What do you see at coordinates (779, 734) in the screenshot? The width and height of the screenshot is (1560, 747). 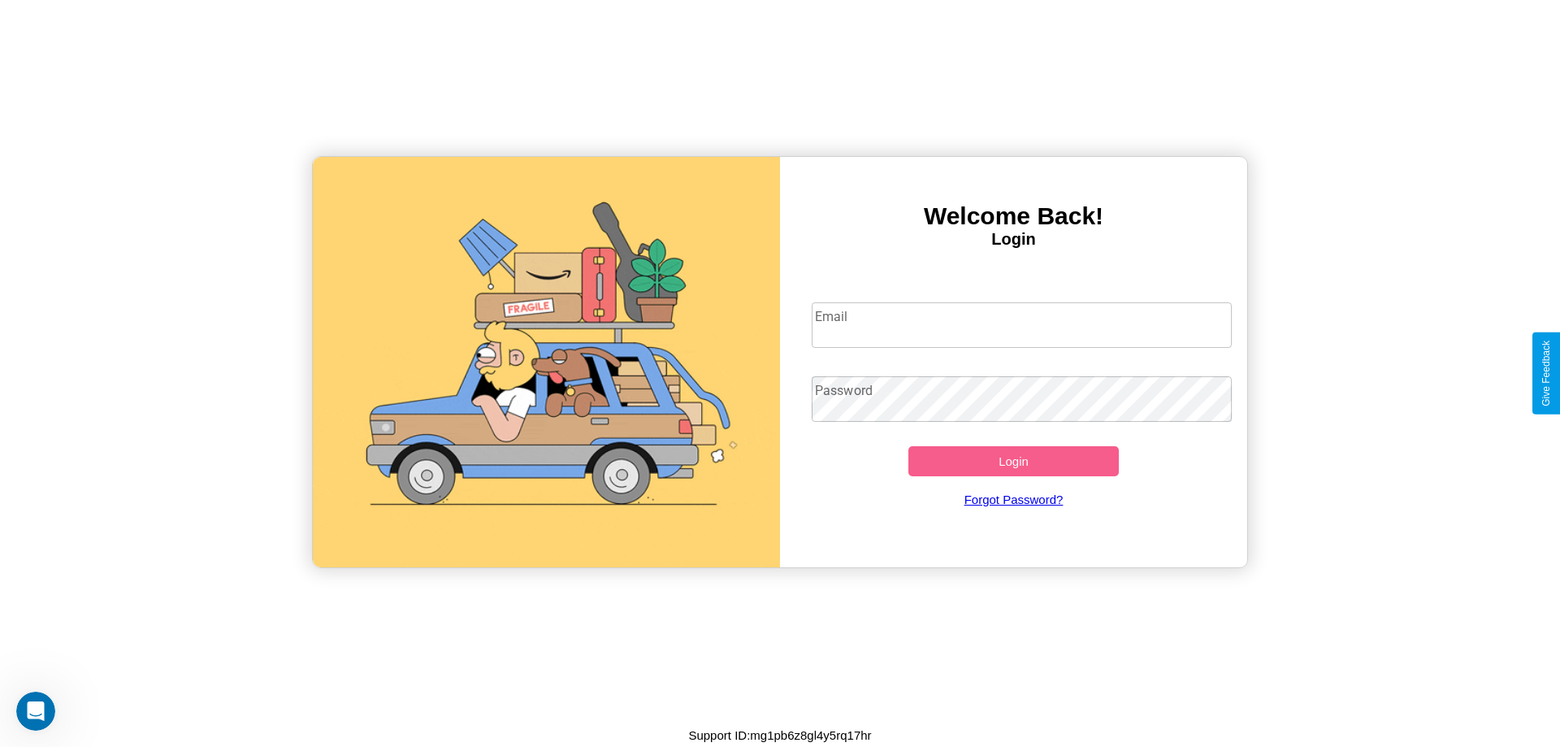 I see `p: Support ID: mg1pb6z8gl4y5rq17hr` at bounding box center [779, 734].